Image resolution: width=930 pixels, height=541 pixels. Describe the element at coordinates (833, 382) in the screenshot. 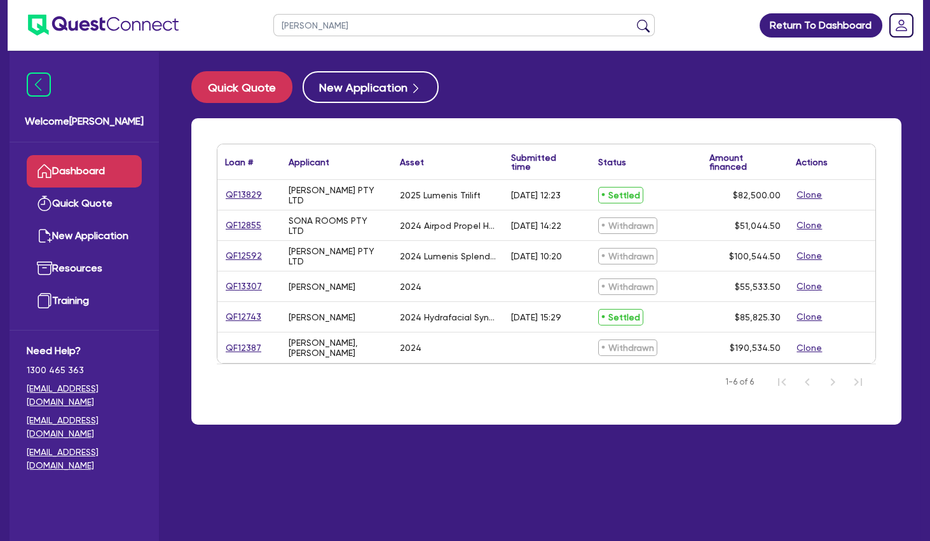

I see `button: Next Page` at that location.